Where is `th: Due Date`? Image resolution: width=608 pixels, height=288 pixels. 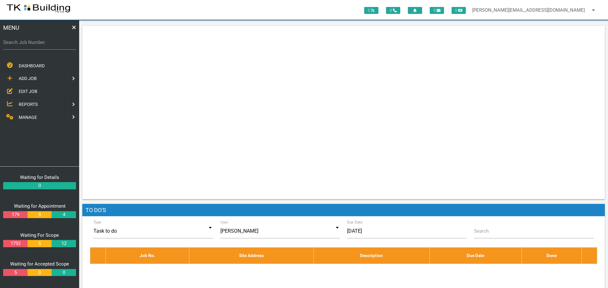 th: Due Date is located at coordinates (475, 256).